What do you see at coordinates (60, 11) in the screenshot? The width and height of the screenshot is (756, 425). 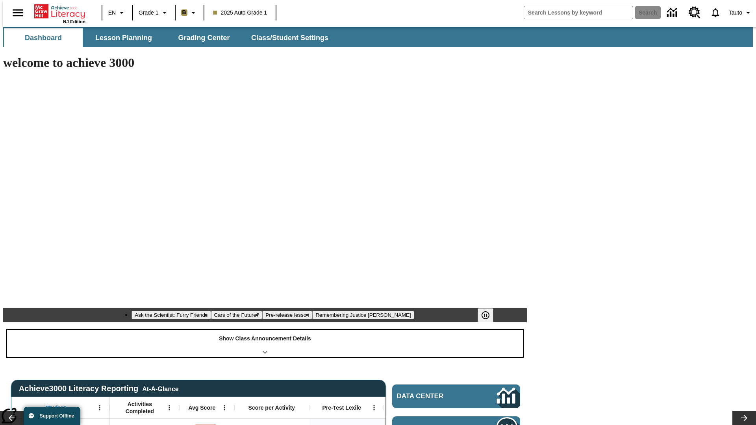 I see `a: Home` at bounding box center [60, 11].